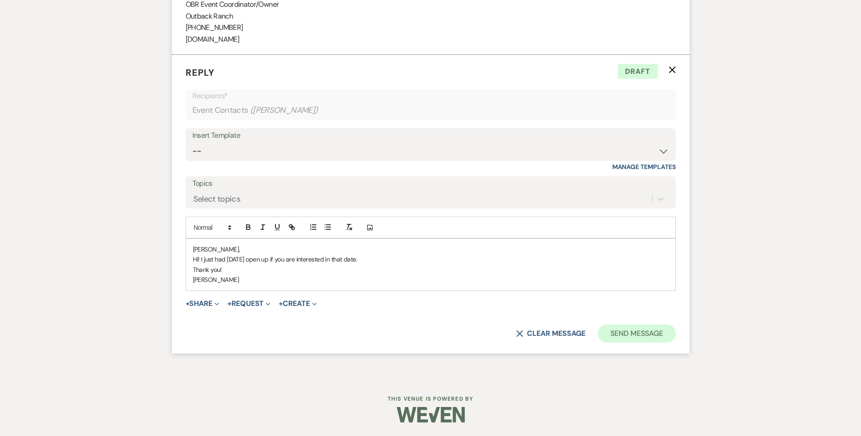 The height and width of the screenshot is (436, 861). What do you see at coordinates (217, 199) in the screenshot?
I see `div: Select topics` at bounding box center [217, 199].